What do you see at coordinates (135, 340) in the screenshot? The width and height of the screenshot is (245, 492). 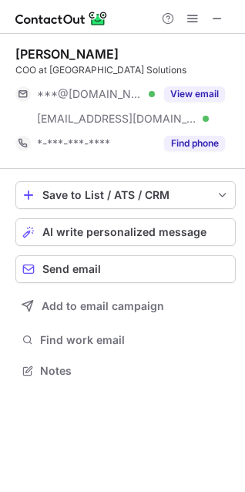 I see `span: Find work email` at bounding box center [135, 340].